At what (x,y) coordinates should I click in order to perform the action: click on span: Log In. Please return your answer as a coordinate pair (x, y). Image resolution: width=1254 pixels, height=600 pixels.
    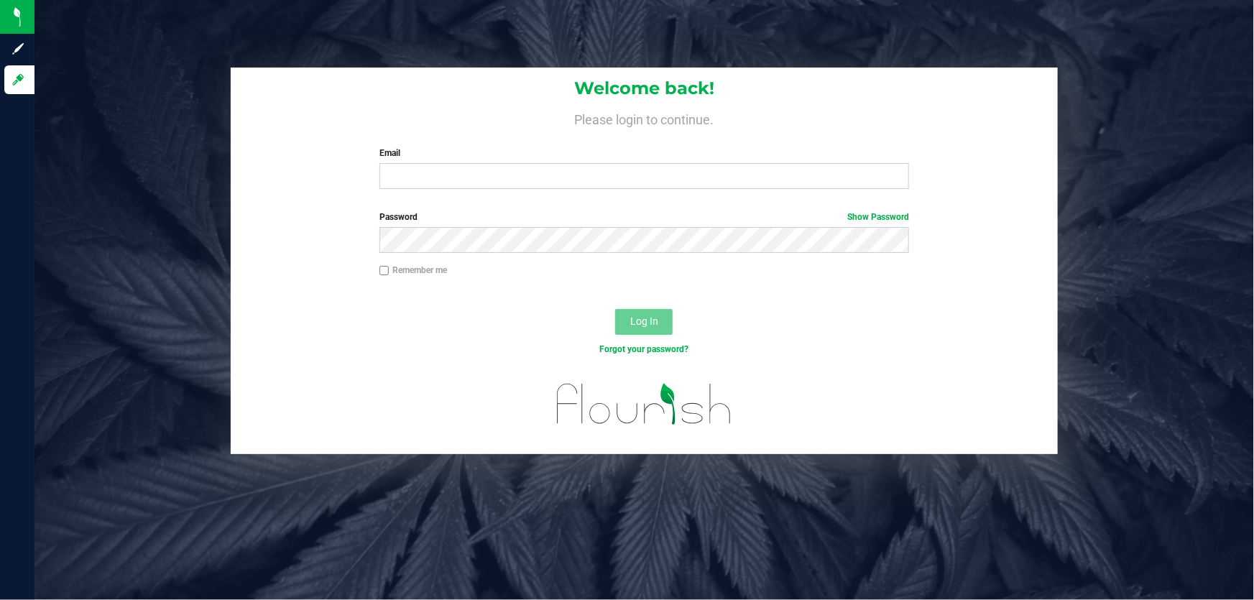
    Looking at the image, I should click on (644, 321).